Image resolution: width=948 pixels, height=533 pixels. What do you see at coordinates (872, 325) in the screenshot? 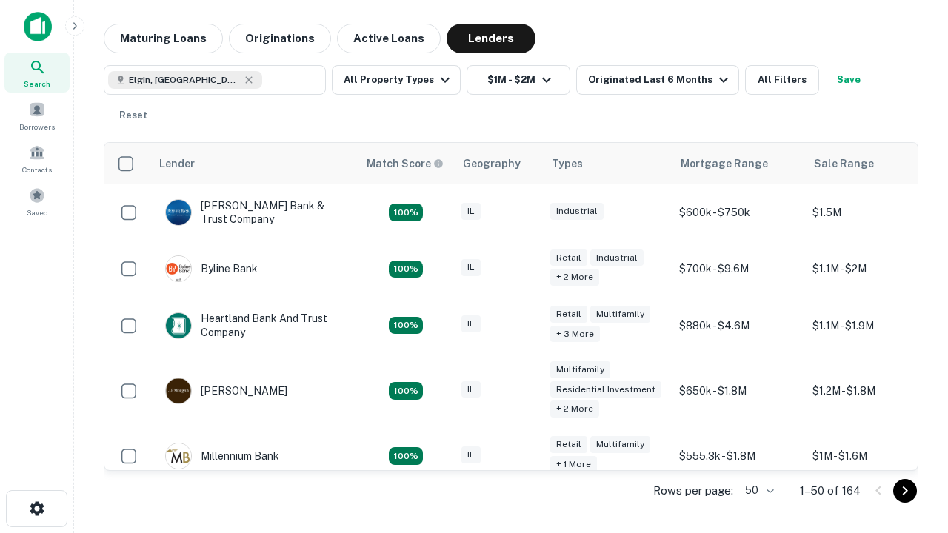
I see `td: $1.1M - $1.9M` at bounding box center [872, 325].